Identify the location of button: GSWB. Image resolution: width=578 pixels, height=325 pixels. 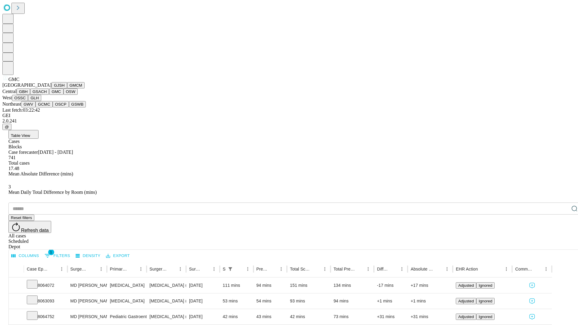
(77, 104).